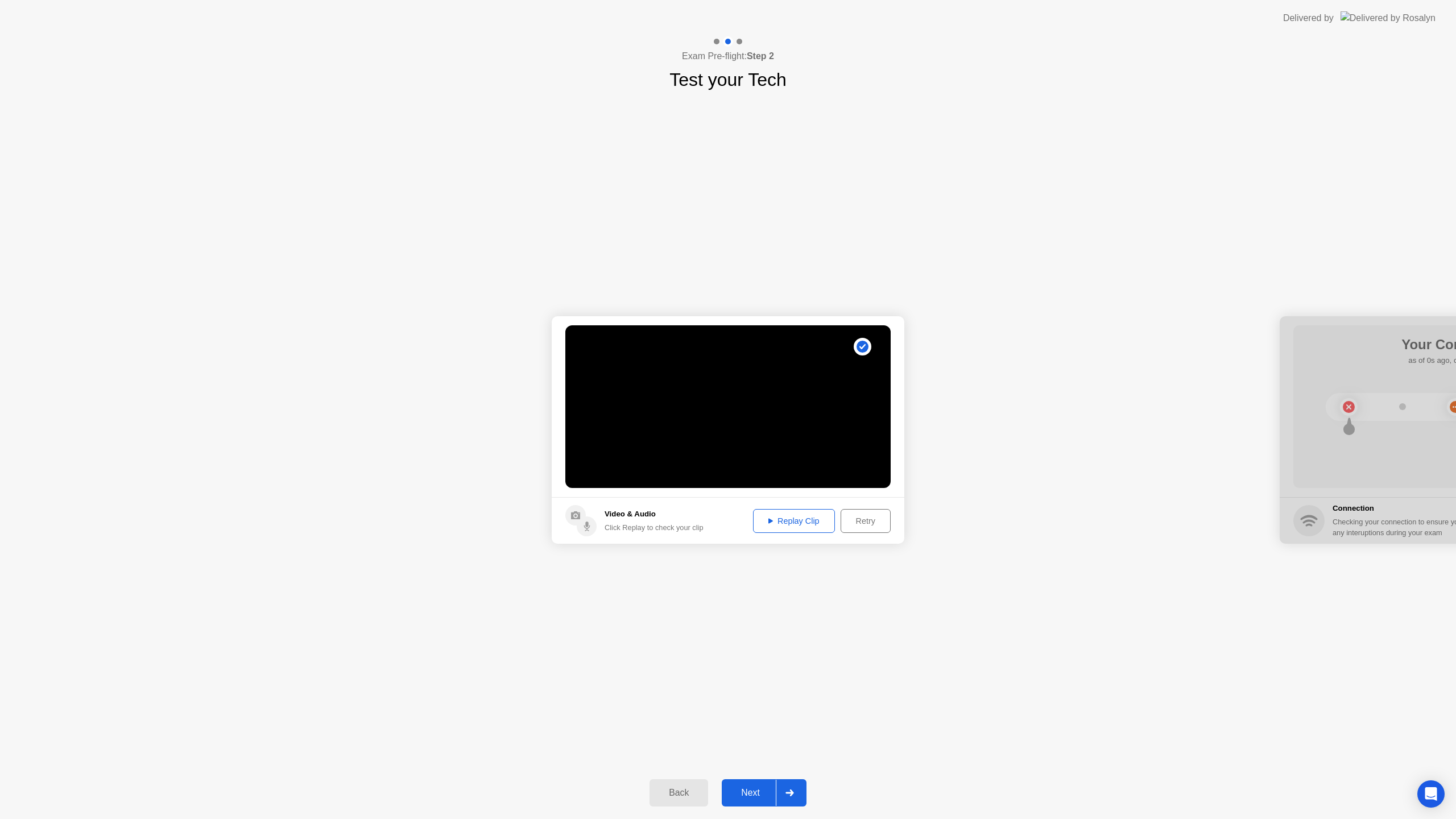 The width and height of the screenshot is (1456, 819). I want to click on button: Retry, so click(866, 521).